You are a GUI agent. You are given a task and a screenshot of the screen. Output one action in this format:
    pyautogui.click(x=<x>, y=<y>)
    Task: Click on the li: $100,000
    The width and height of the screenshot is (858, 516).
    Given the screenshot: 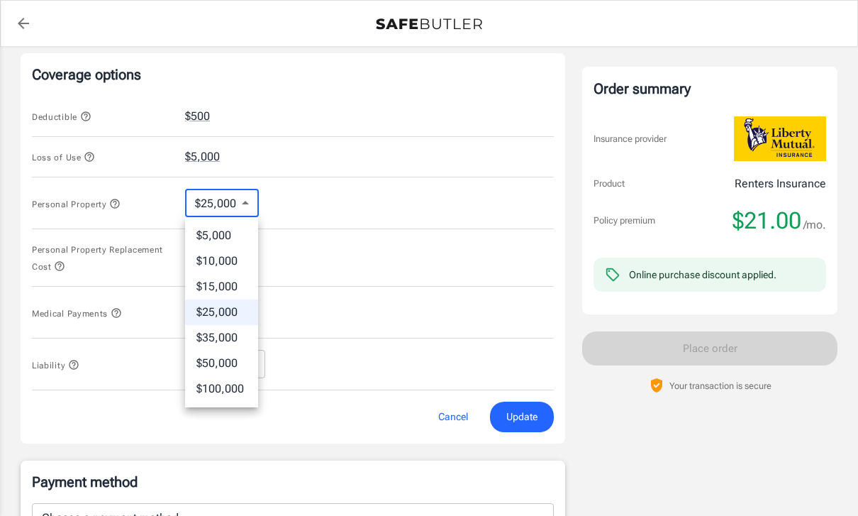 What is the action you would take?
    pyautogui.click(x=221, y=389)
    